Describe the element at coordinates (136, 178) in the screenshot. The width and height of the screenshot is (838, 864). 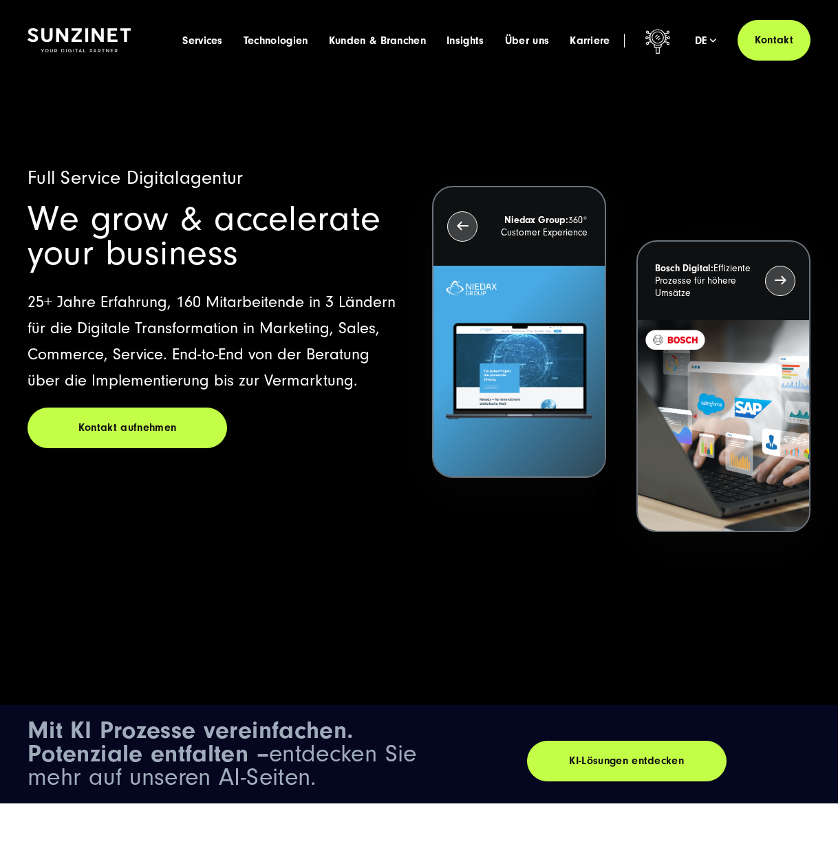
I see `span: Full Service Digitalagentur` at that location.